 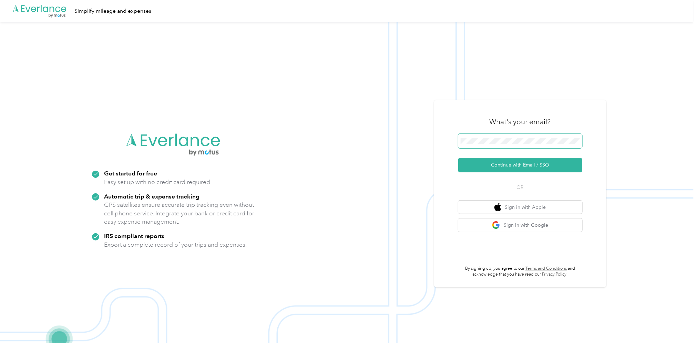 What do you see at coordinates (175, 245) in the screenshot?
I see `p: Export a complete record of your trips and expenses.` at bounding box center [175, 245].